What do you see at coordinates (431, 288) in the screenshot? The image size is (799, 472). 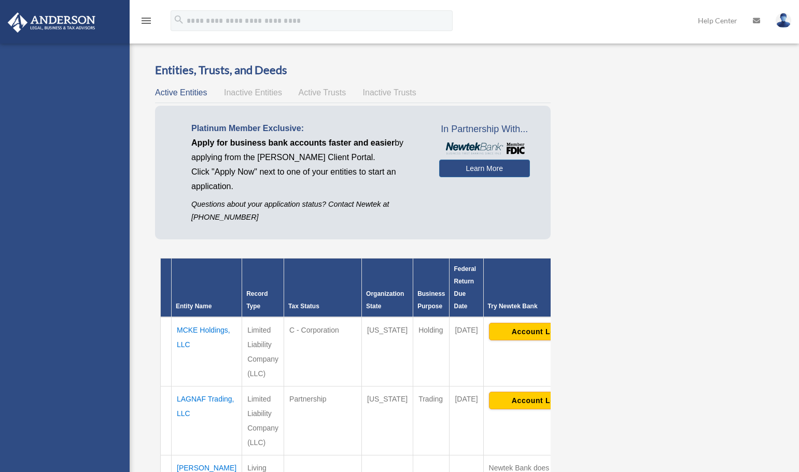 I see `th: Business Purpose` at bounding box center [431, 288].